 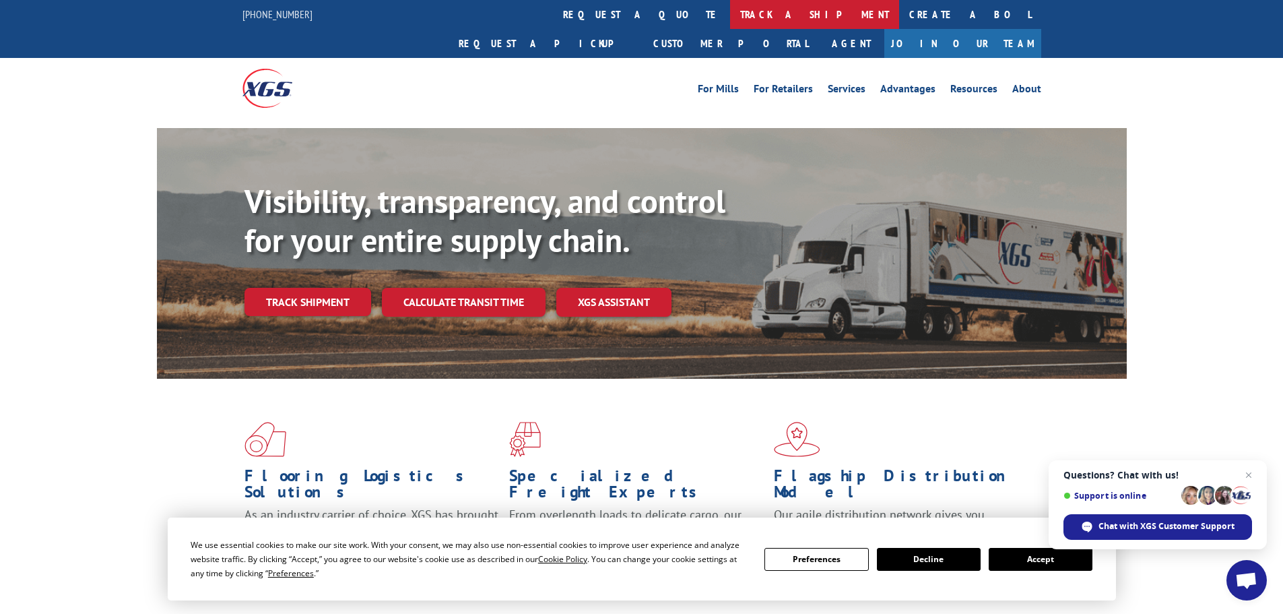 What do you see at coordinates (1120, 495) in the screenshot?
I see `span: Support is online` at bounding box center [1120, 495].